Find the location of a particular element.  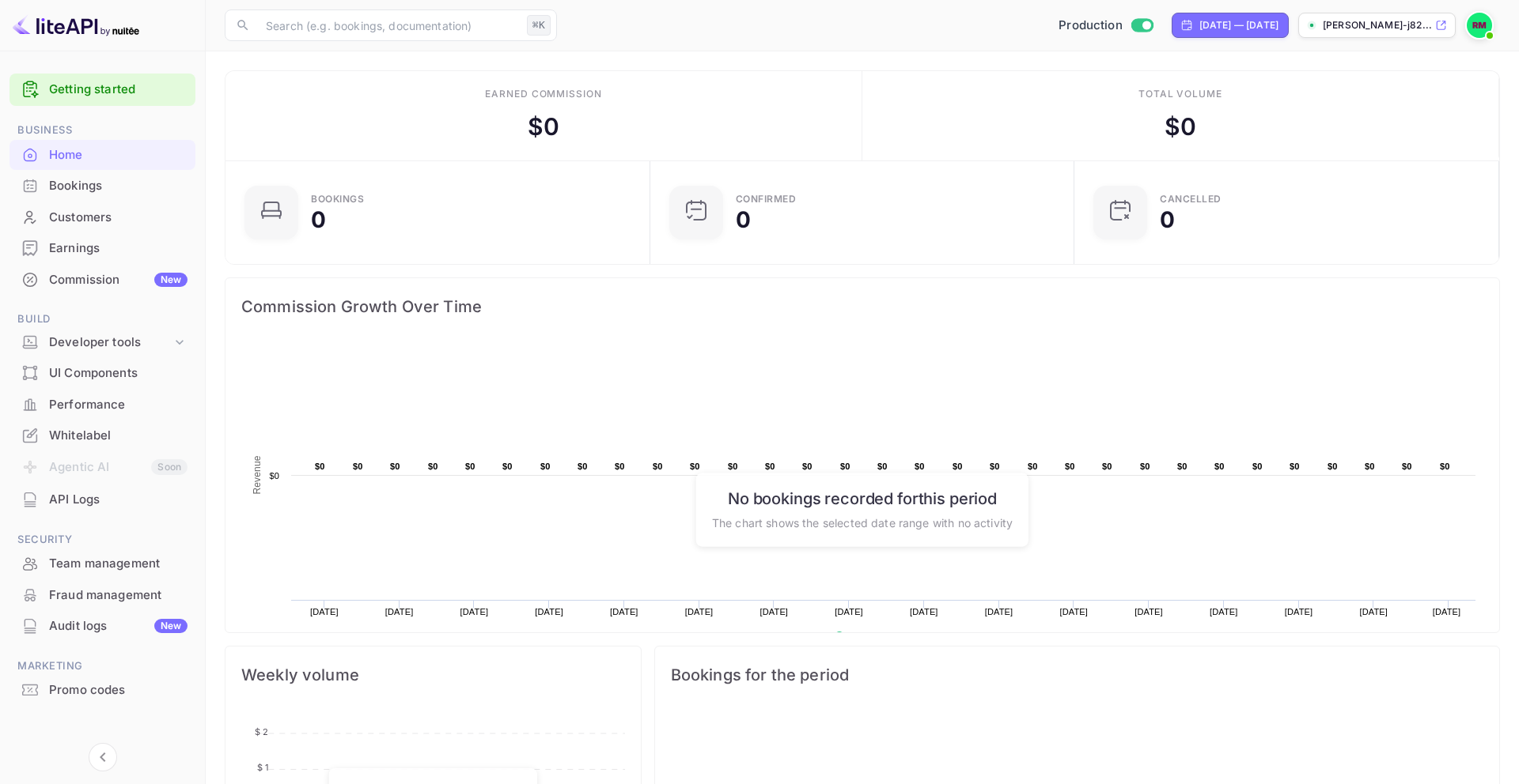

input: Search (e.g. bookings, documentation) is located at coordinates (389, 25).